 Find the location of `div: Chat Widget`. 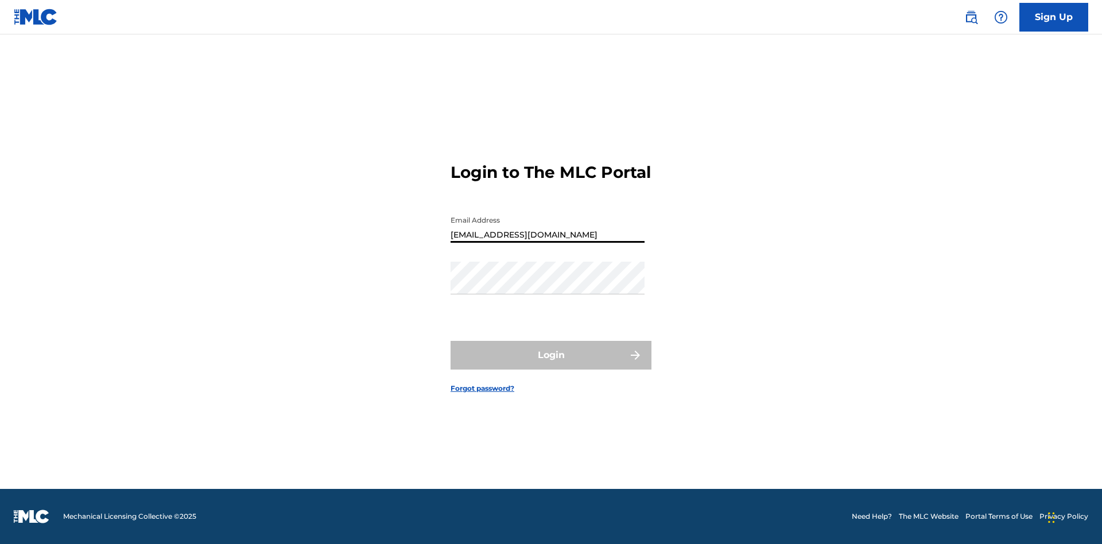

div: Chat Widget is located at coordinates (1073, 517).